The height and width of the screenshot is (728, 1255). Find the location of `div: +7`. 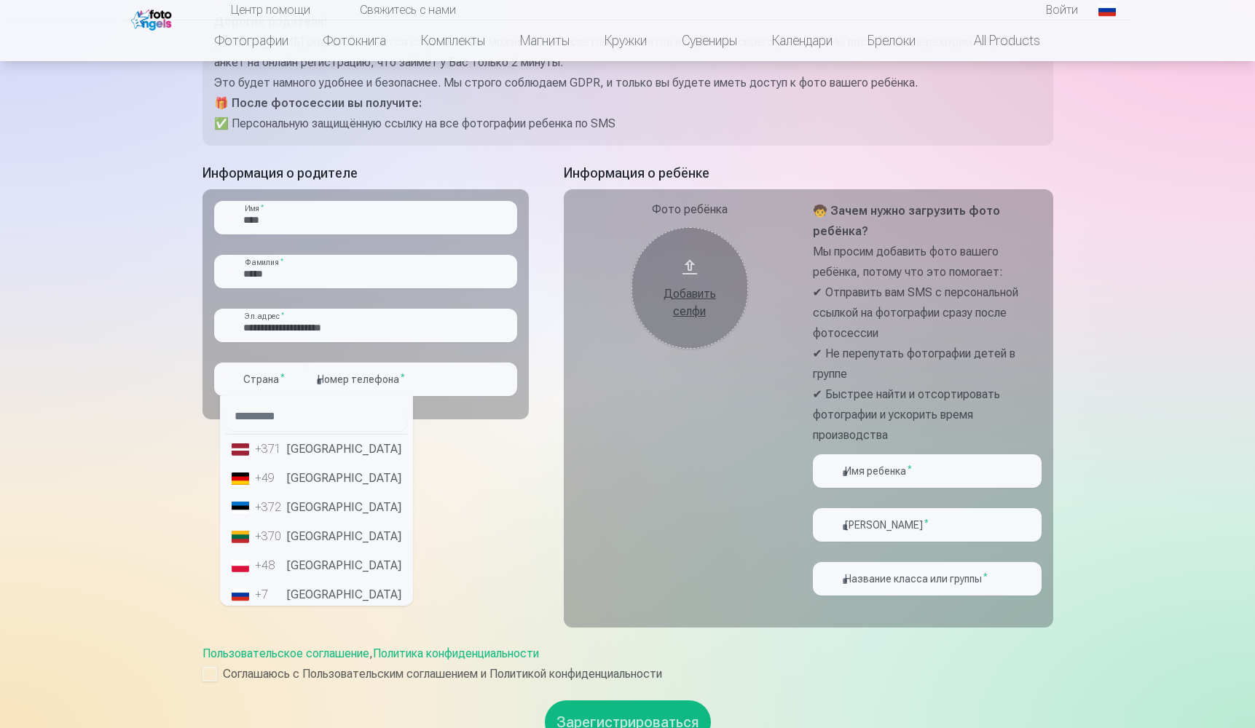

div: +7 is located at coordinates (269, 595).